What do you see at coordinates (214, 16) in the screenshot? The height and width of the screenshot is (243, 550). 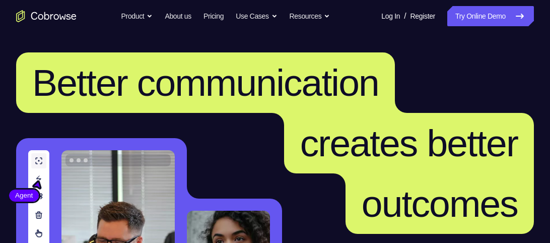 I see `a: Pricing` at bounding box center [214, 16].